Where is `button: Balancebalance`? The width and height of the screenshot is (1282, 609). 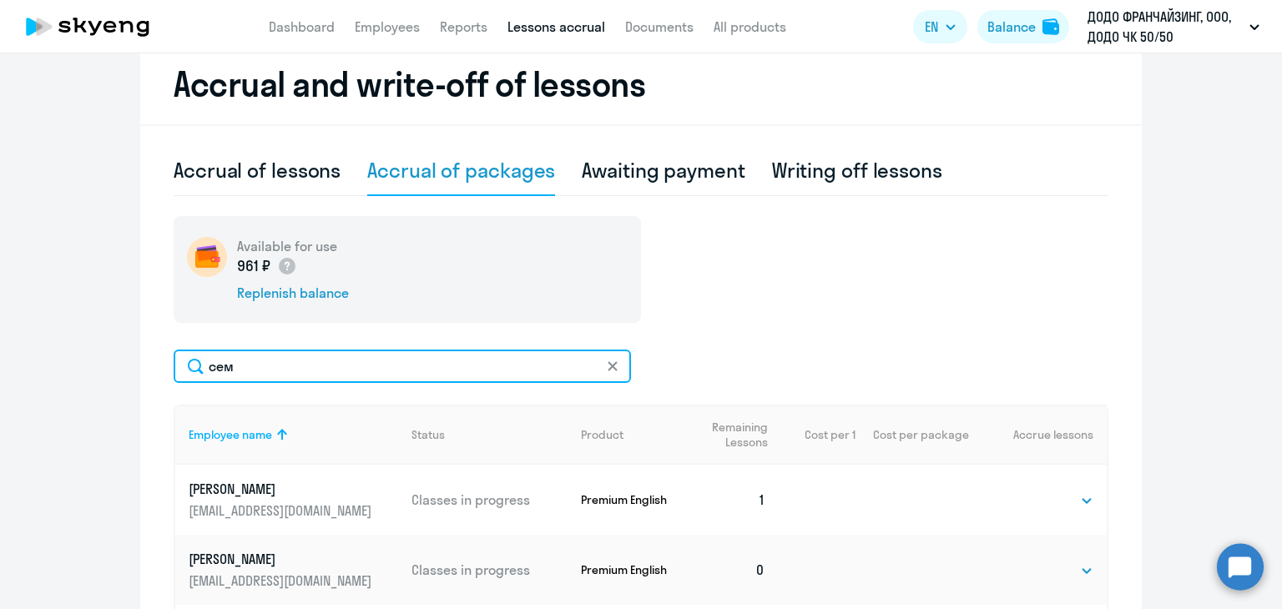 button: Balancebalance is located at coordinates (1024, 27).